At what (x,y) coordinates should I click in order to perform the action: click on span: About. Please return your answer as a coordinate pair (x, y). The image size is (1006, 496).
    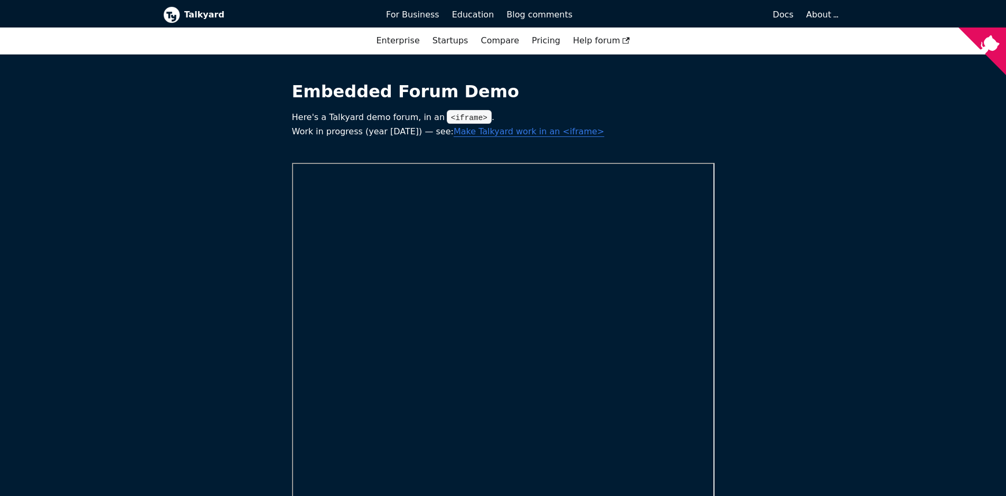
    Looking at the image, I should click on (822, 14).